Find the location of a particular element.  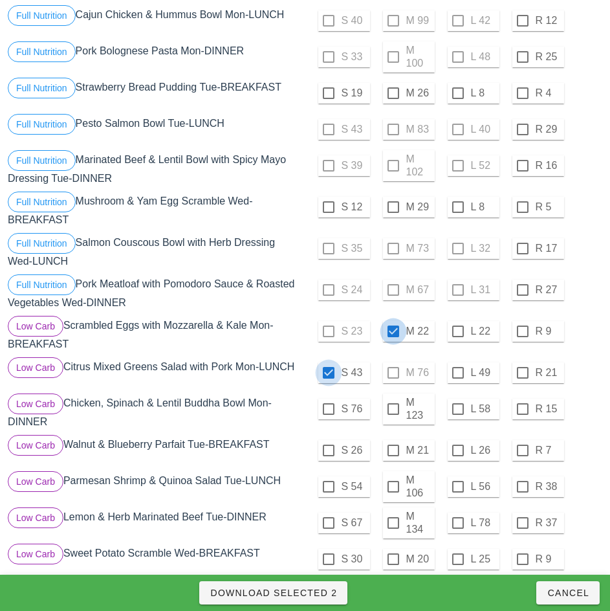

div: Sweet Potato Scramble Wed-BREAKFAST is located at coordinates (155, 559).